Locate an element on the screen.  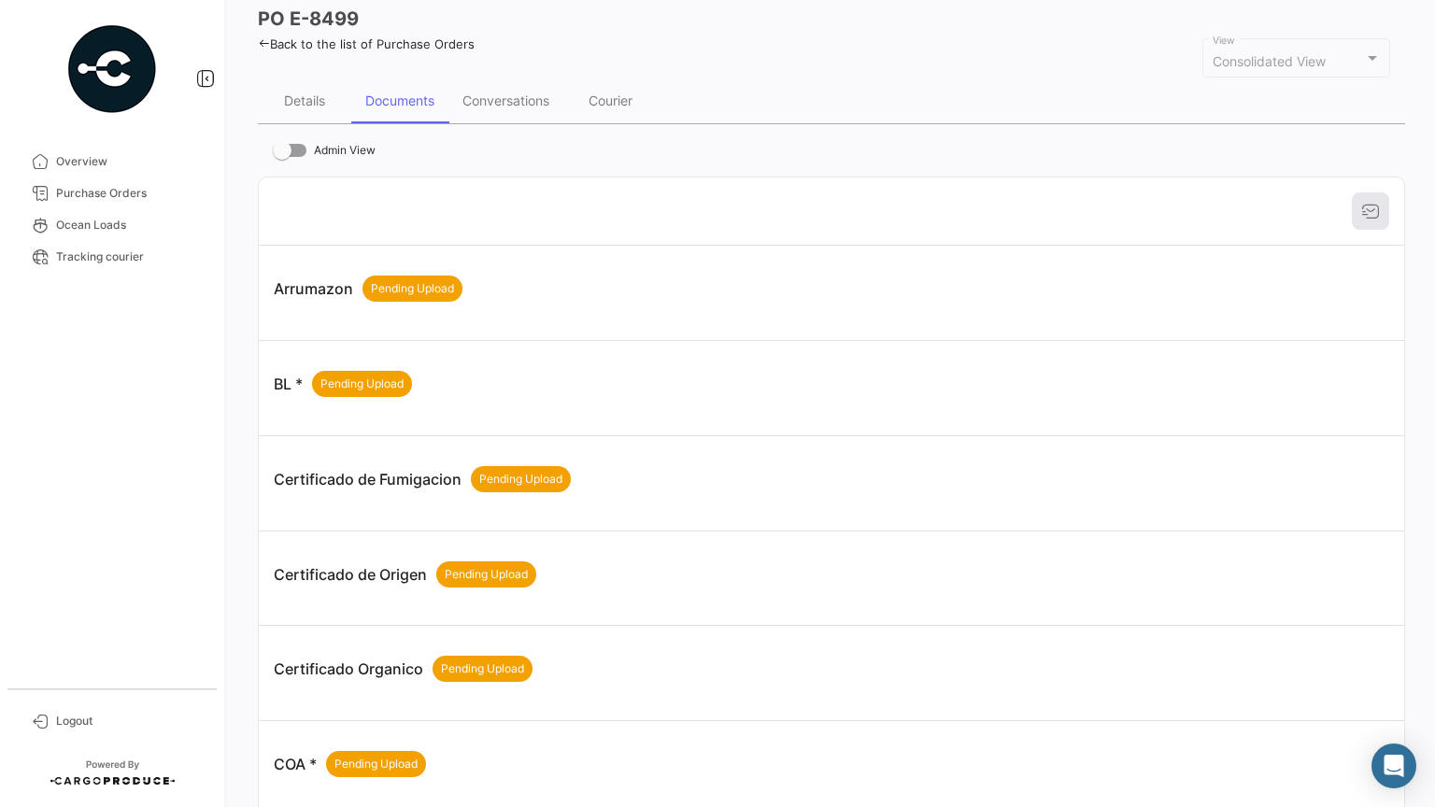
div: Documents is located at coordinates (400, 100).